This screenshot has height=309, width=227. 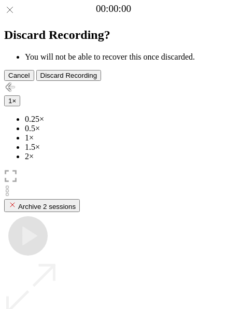 What do you see at coordinates (42, 206) in the screenshot?
I see `button: Archive 2 sessions` at bounding box center [42, 206].